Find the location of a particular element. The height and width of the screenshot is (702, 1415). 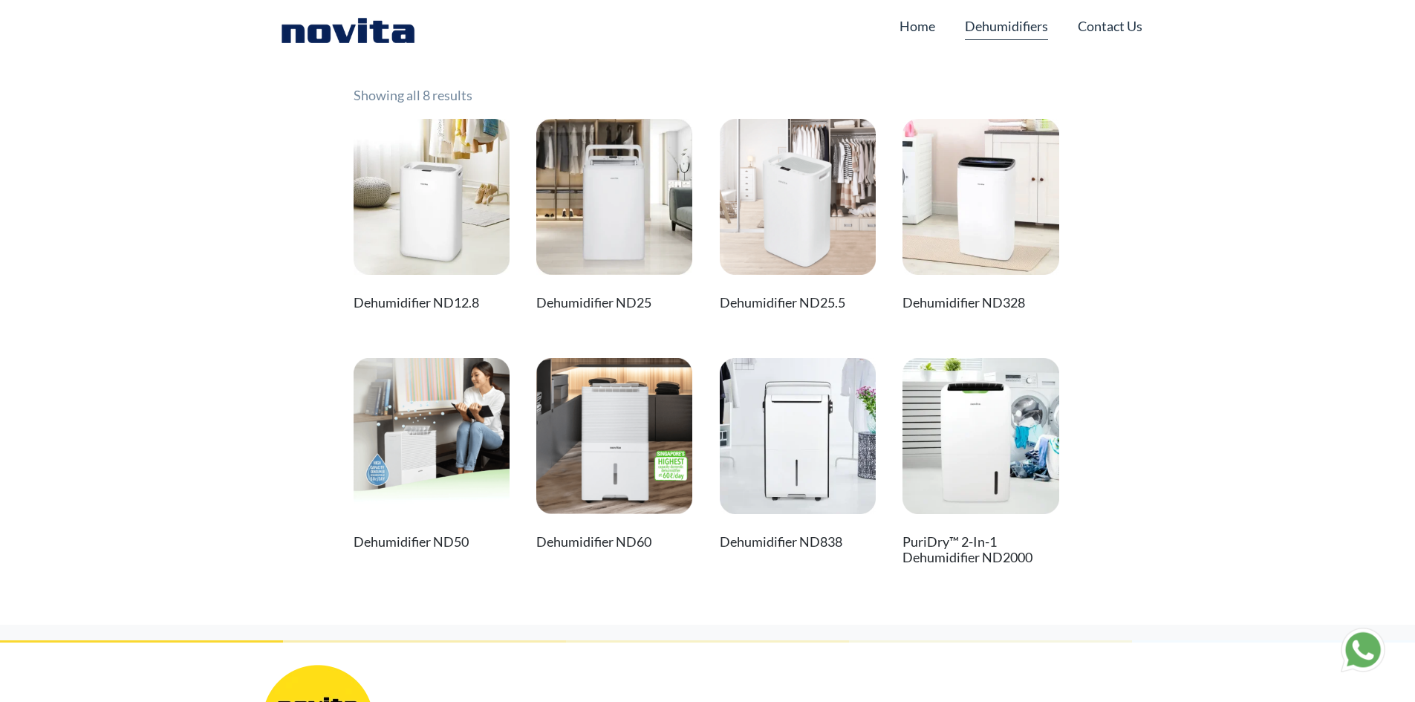

a: Dehumidifiers is located at coordinates (1007, 26).